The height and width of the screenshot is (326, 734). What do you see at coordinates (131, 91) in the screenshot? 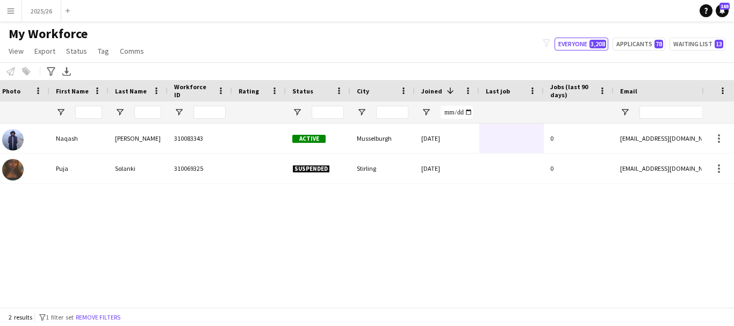
I see `span: Last Name` at bounding box center [131, 91].